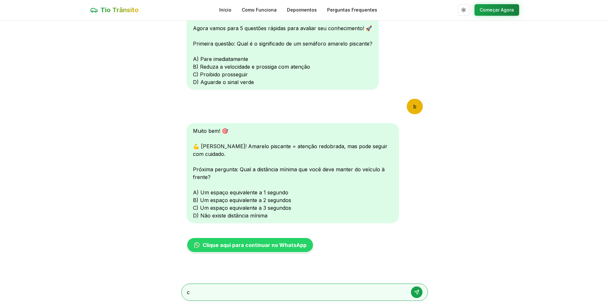  What do you see at coordinates (352, 10) in the screenshot?
I see `a: Perguntas Frequentes` at bounding box center [352, 10].